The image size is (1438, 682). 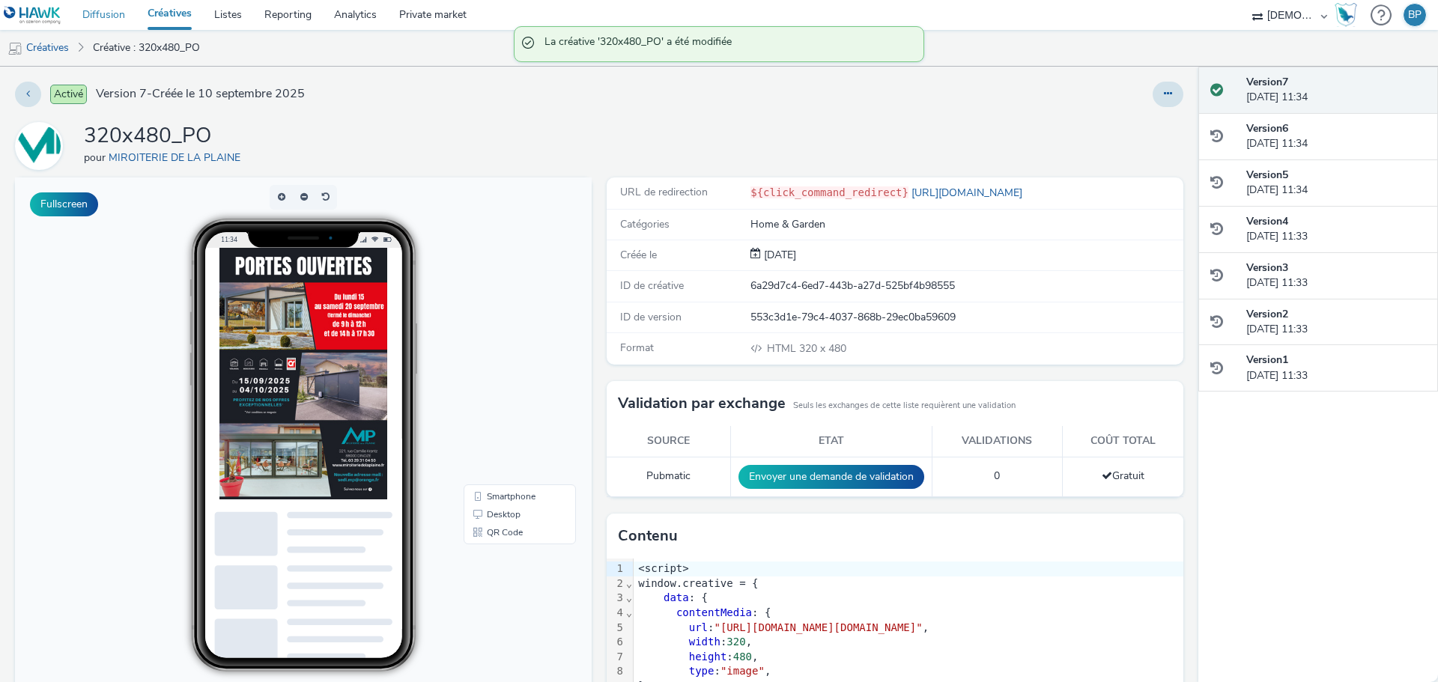 I want to click on span: Version 7 - Créée le 10 septembre 2025, so click(x=200, y=94).